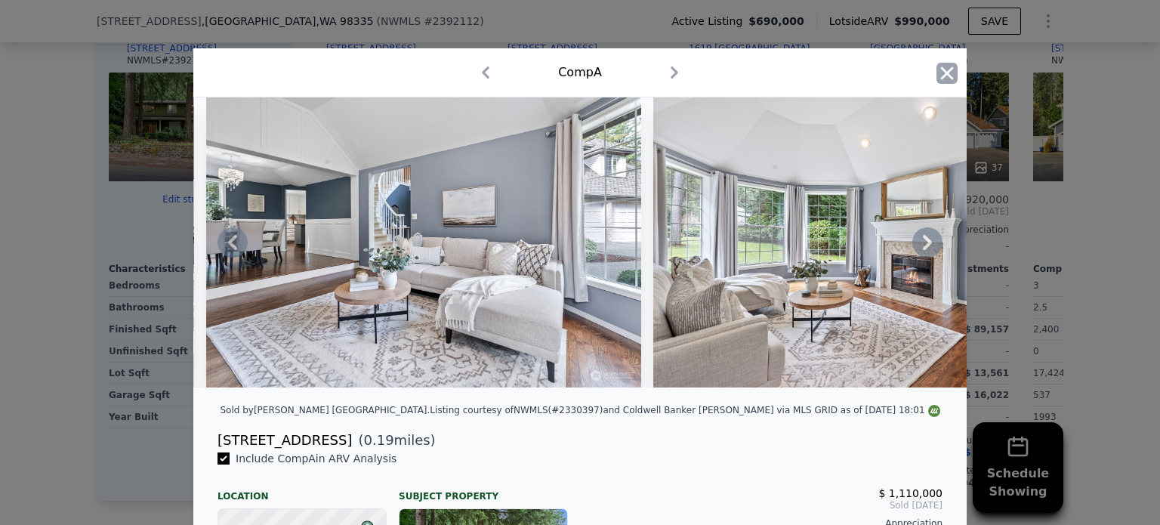  What do you see at coordinates (910, 493) in the screenshot?
I see `span: $ 1,110,000` at bounding box center [910, 493].